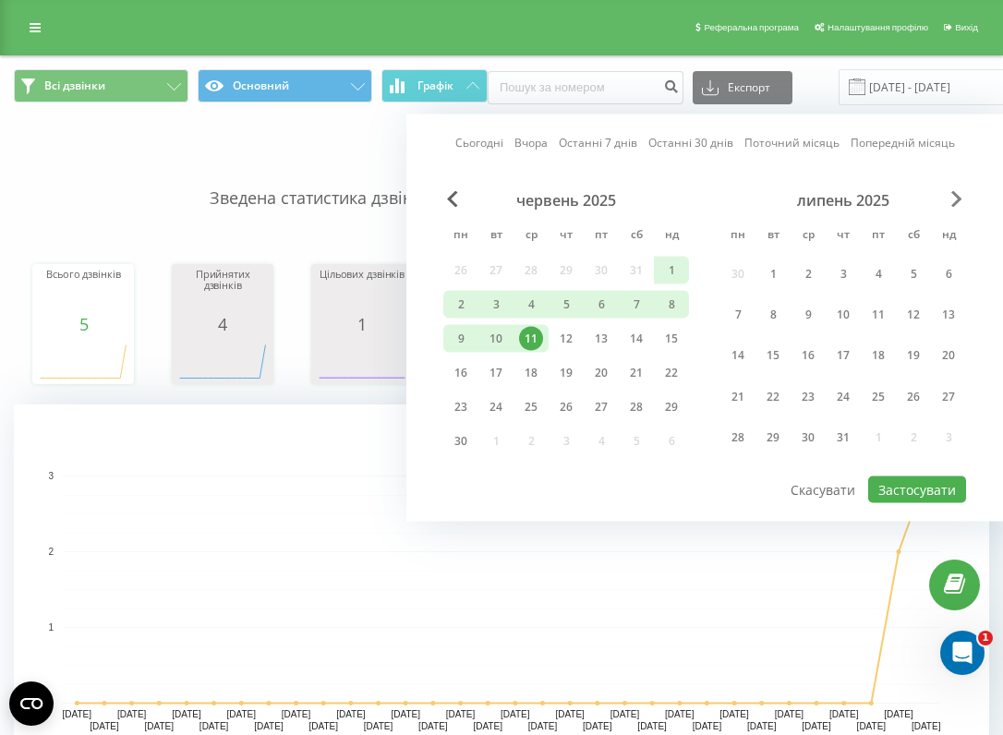 This screenshot has width=1003, height=735. I want to click on div: чт 24 лип 2025 р., so click(843, 396).